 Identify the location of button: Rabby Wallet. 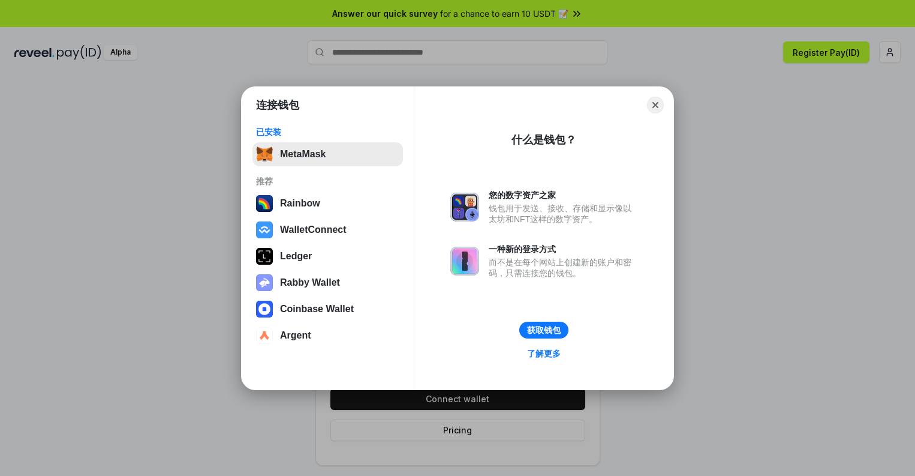
(327, 282).